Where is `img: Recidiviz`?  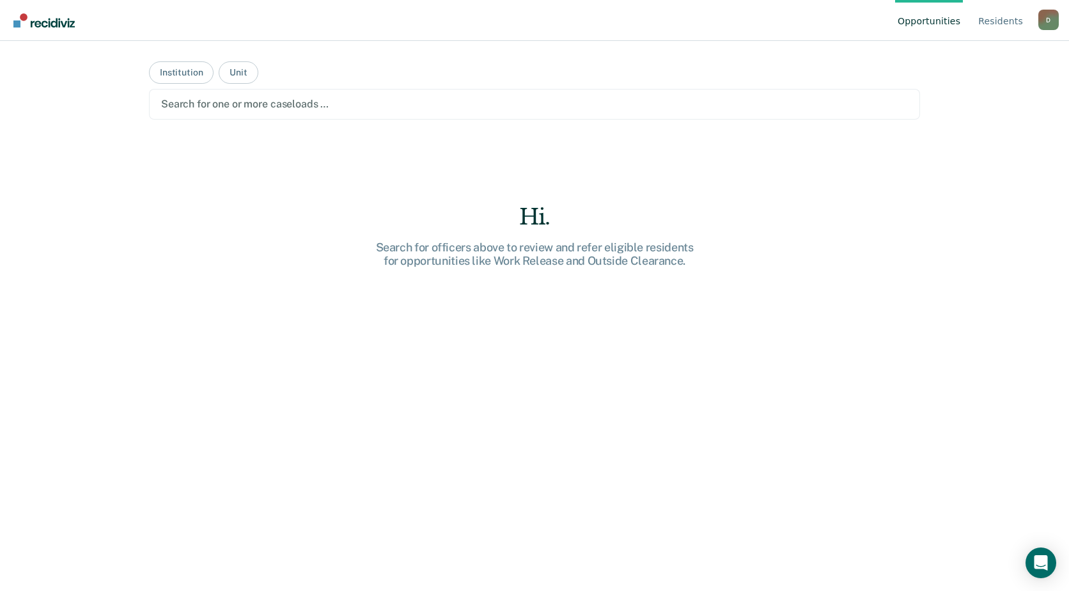
img: Recidiviz is located at coordinates (44, 20).